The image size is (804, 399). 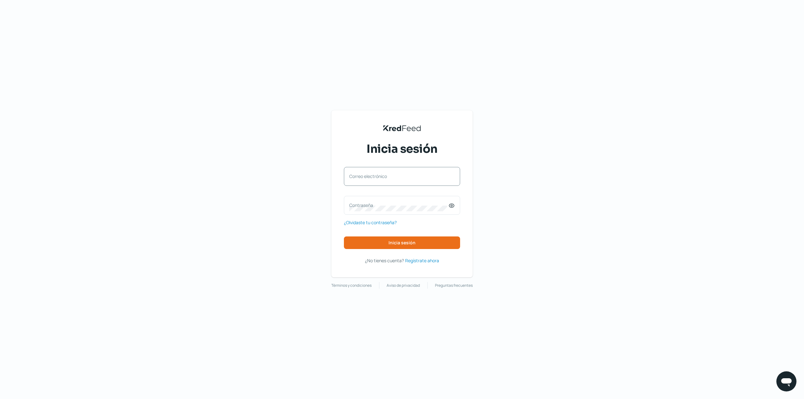 What do you see at coordinates (786, 381) in the screenshot?
I see `img: chatIcon` at bounding box center [786, 381].